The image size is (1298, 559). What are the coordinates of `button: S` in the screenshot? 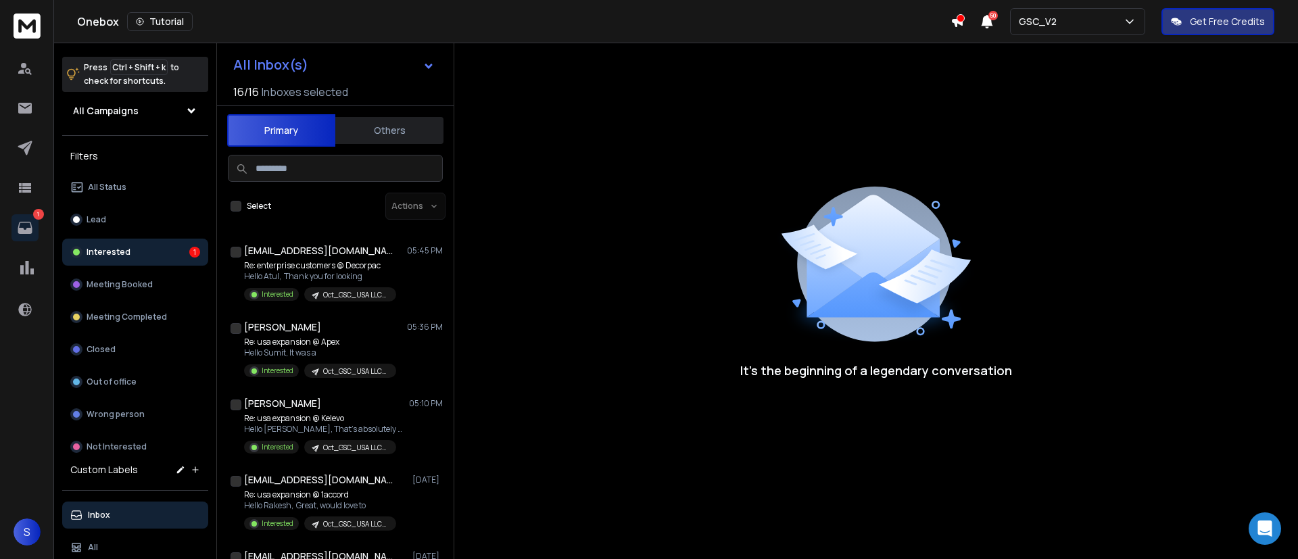 It's located at (27, 532).